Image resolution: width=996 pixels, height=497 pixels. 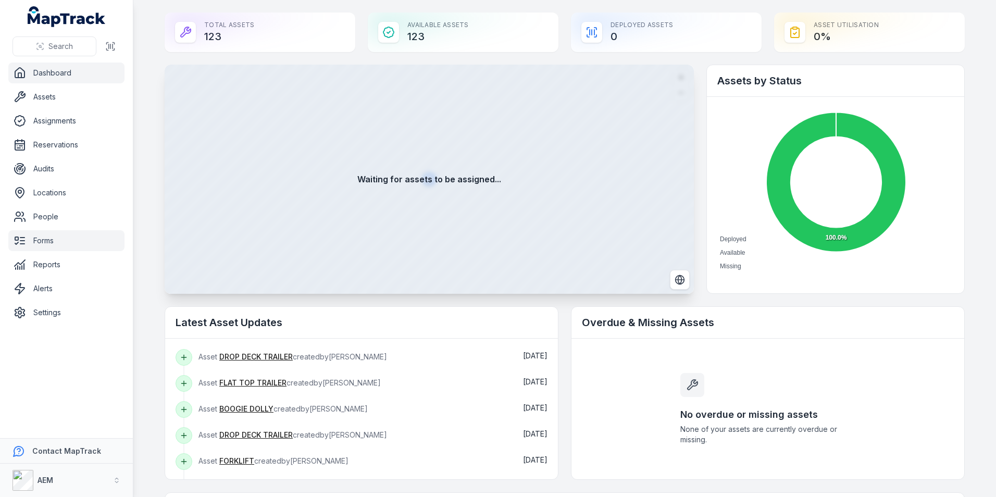 I want to click on a: Assignments, so click(x=66, y=121).